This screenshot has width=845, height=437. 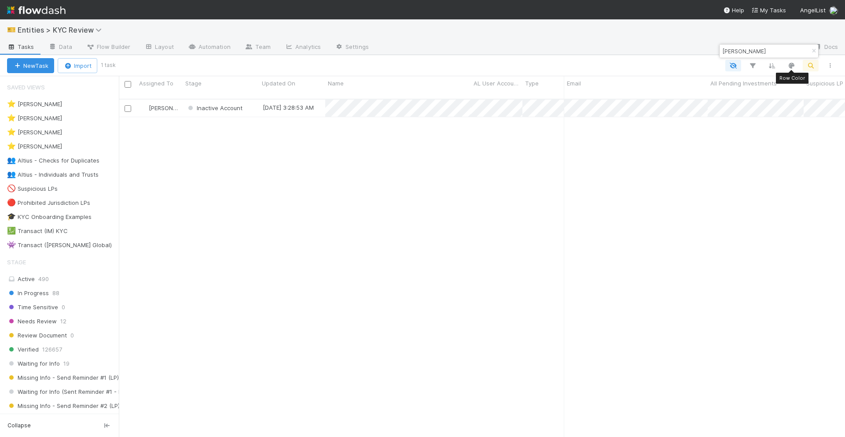 I want to click on span: Inactive Account, so click(x=220, y=108).